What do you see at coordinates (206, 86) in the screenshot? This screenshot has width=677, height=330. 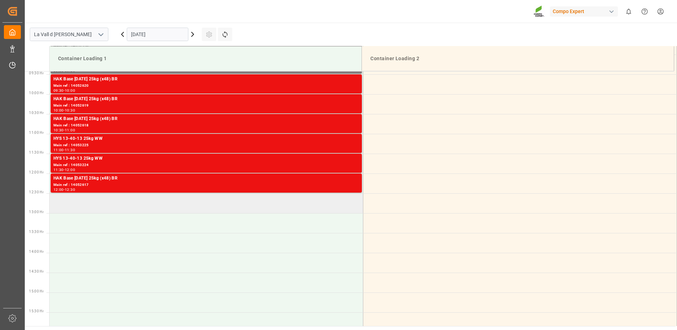 I see `div: Main ref : 14052620` at bounding box center [206, 86].